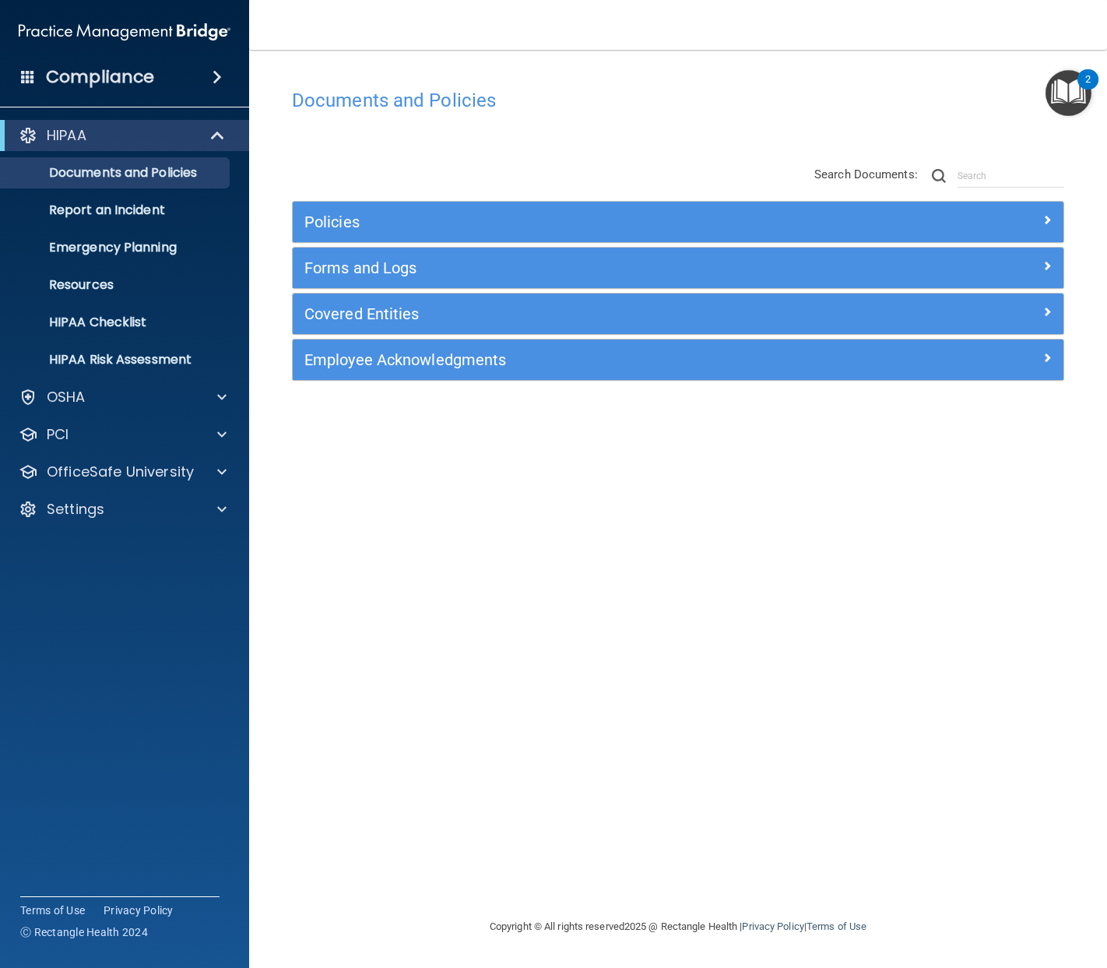 The width and height of the screenshot is (1107, 968). What do you see at coordinates (120, 472) in the screenshot?
I see `p: OfficeSafe University` at bounding box center [120, 472].